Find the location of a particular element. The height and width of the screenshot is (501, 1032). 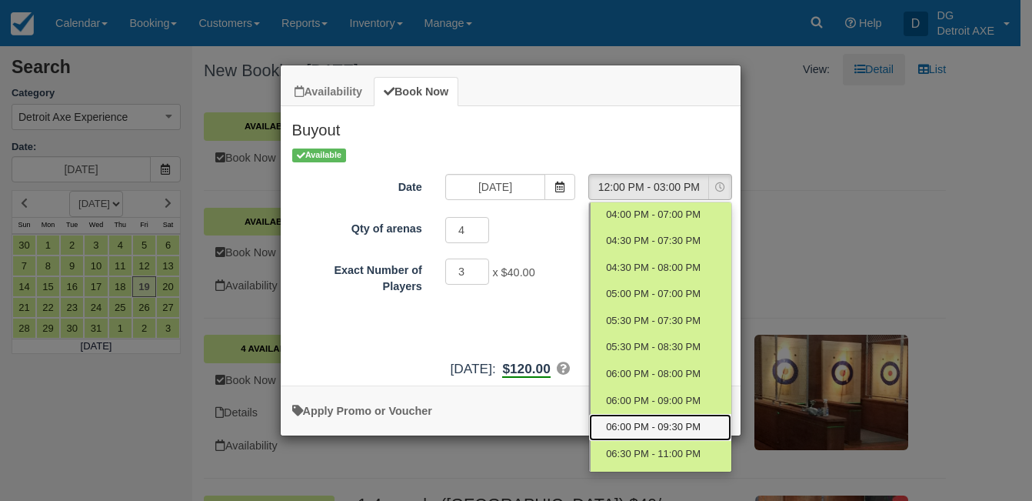

a: Availability is located at coordinates (328, 91).